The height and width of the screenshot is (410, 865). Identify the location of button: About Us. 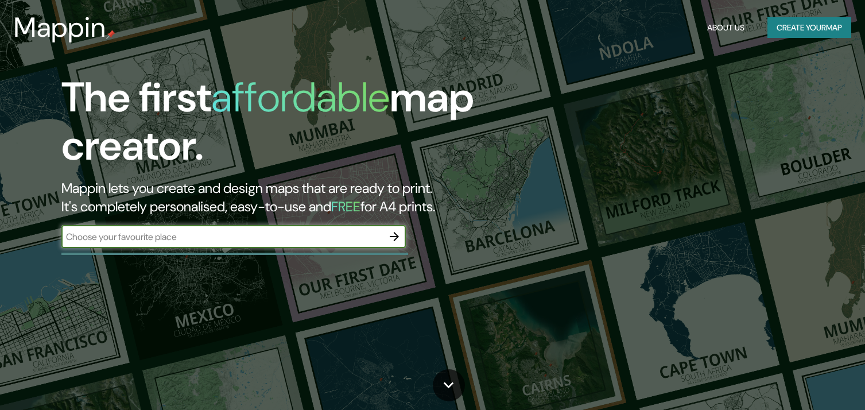
(726, 28).